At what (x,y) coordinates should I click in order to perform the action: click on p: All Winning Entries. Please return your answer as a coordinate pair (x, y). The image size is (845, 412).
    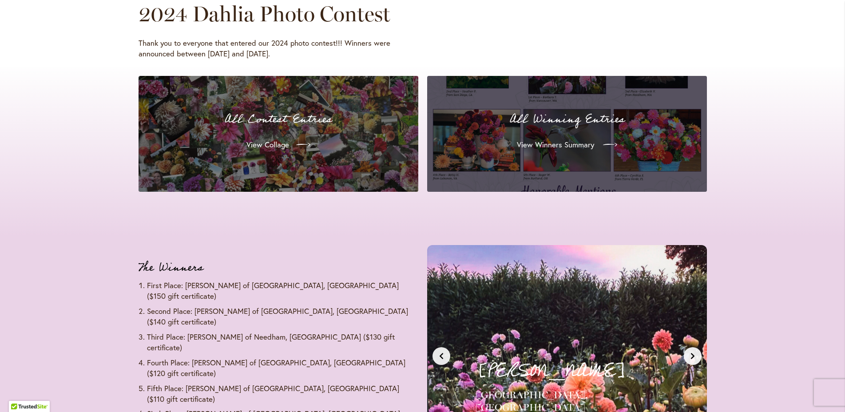
    Looking at the image, I should click on (567, 119).